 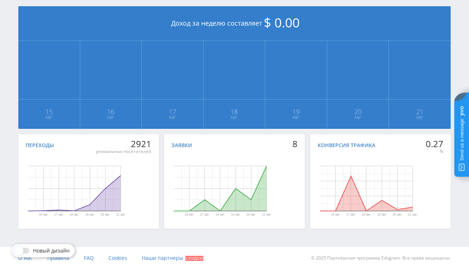 I want to click on span: Скидки, so click(x=194, y=258).